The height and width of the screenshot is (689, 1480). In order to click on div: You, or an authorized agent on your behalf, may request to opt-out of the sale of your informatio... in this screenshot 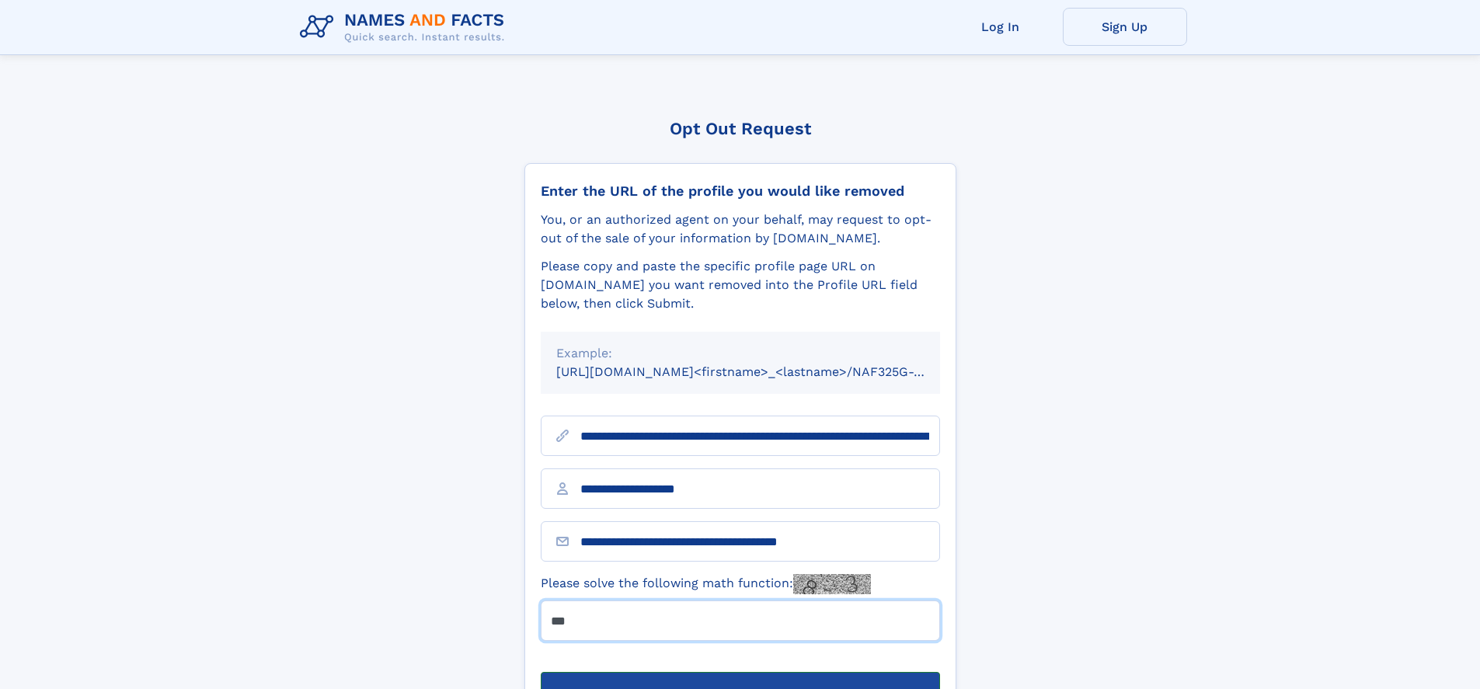, I will do `click(740, 229)`.